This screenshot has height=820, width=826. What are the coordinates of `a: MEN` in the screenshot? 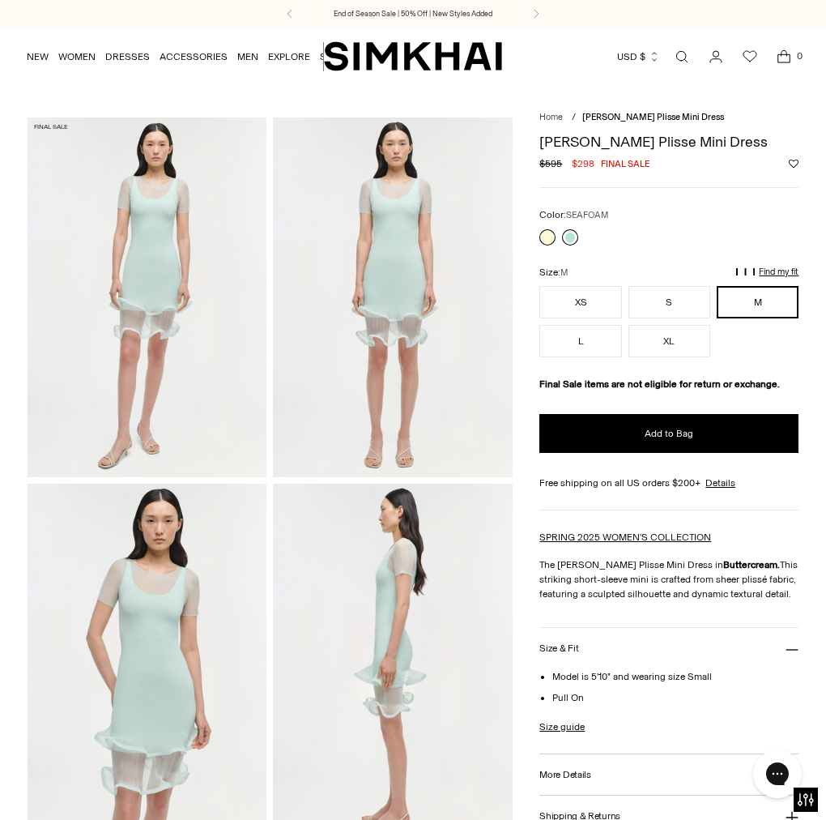 It's located at (248, 57).